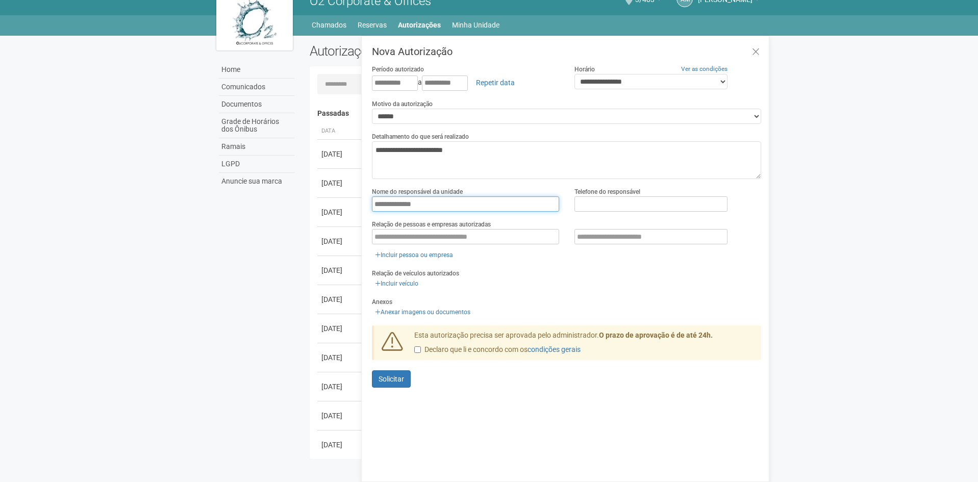 This screenshot has width=978, height=482. Describe the element at coordinates (422, 312) in the screenshot. I see `a: Anexar imagens ou documentos` at that location.